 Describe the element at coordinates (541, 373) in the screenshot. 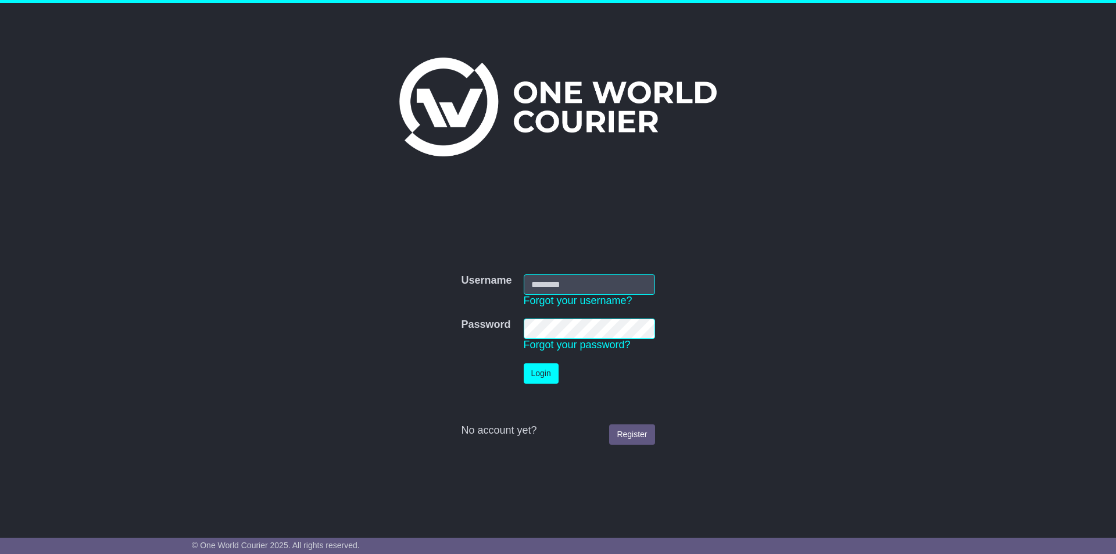

I see `button: Login` at that location.